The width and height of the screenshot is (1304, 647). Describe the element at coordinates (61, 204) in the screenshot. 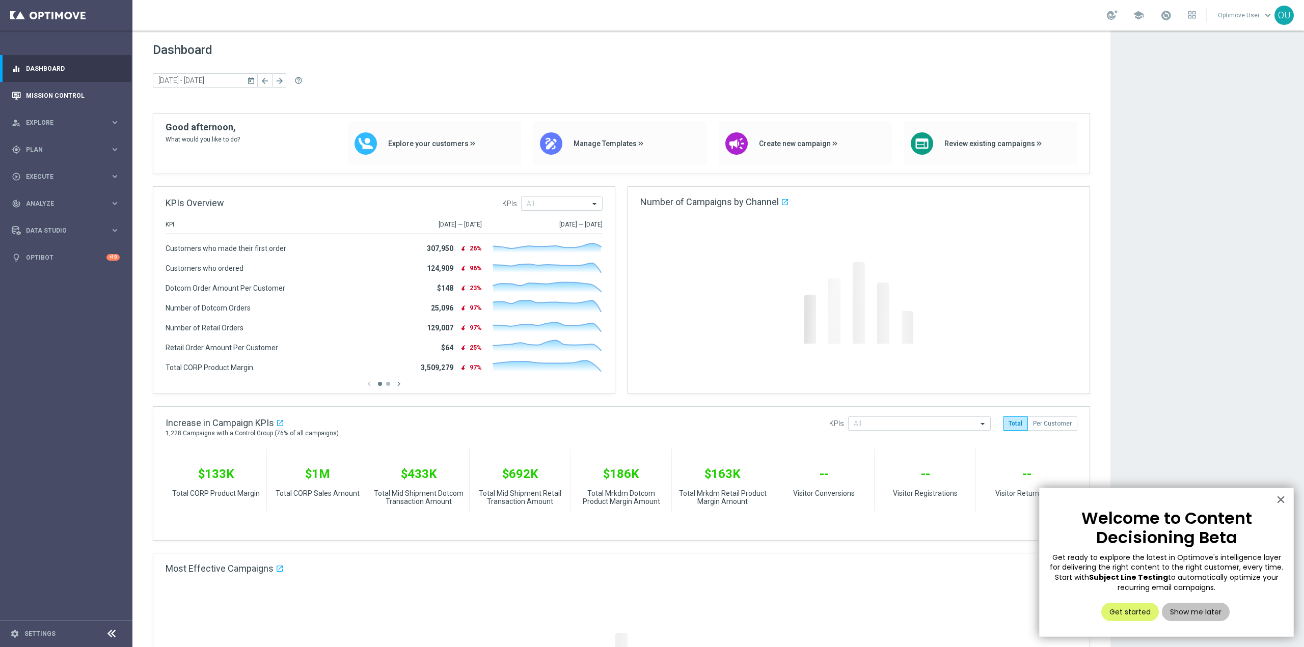

I see `div: Analyze` at that location.